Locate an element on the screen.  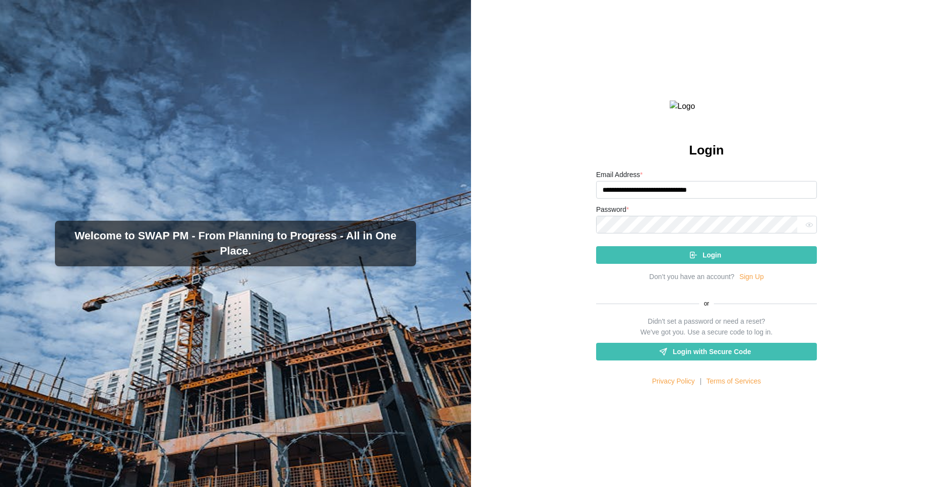
img: Logo is located at coordinates (707, 106).